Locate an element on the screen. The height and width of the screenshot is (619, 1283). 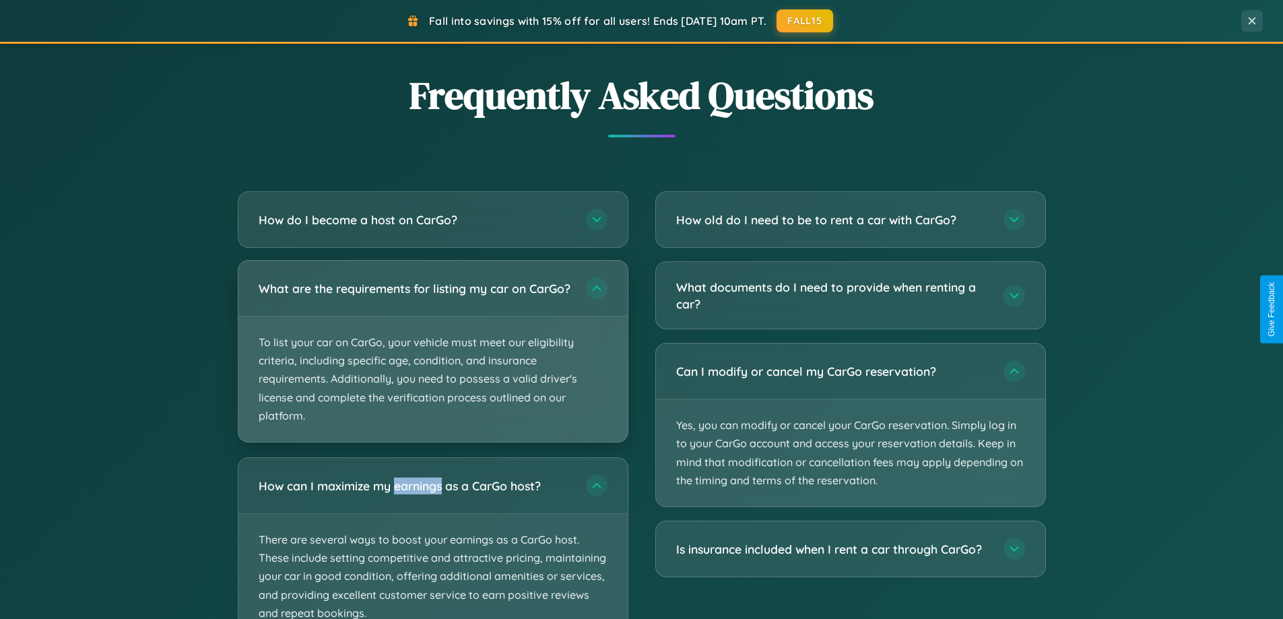
div: Give Feedback is located at coordinates (1272, 309).